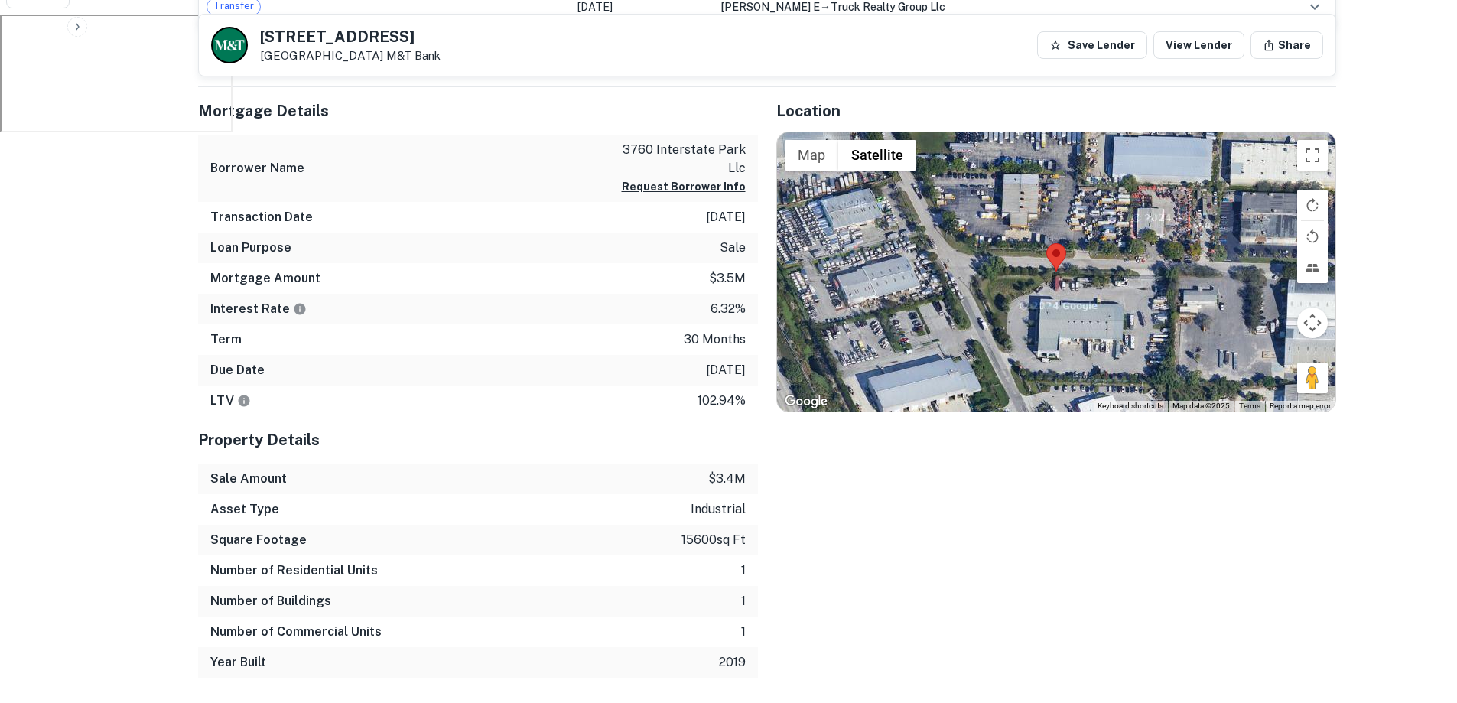 The image size is (1457, 703). Describe the element at coordinates (715, 340) in the screenshot. I see `p: 30 months` at that location.